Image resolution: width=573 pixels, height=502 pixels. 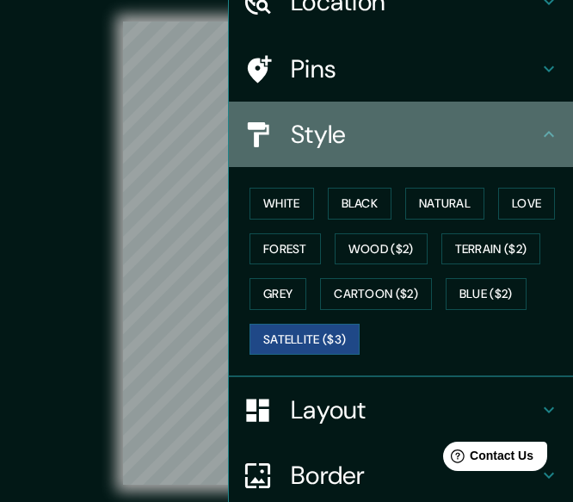 What do you see at coordinates (381, 249) in the screenshot?
I see `button: Wood ($2)` at bounding box center [381, 249].